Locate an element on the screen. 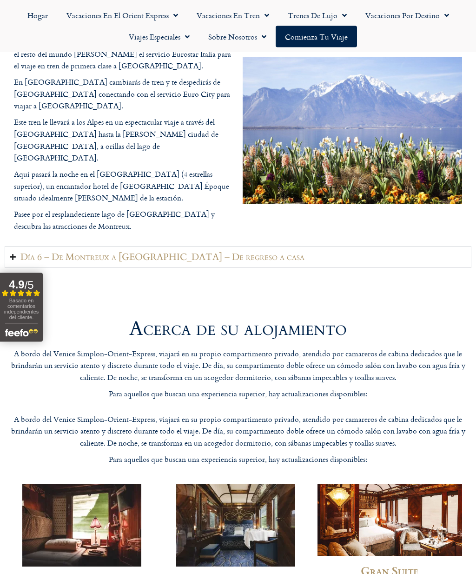  img: Lago de Ginebra desde Montreux is located at coordinates (352, 131).